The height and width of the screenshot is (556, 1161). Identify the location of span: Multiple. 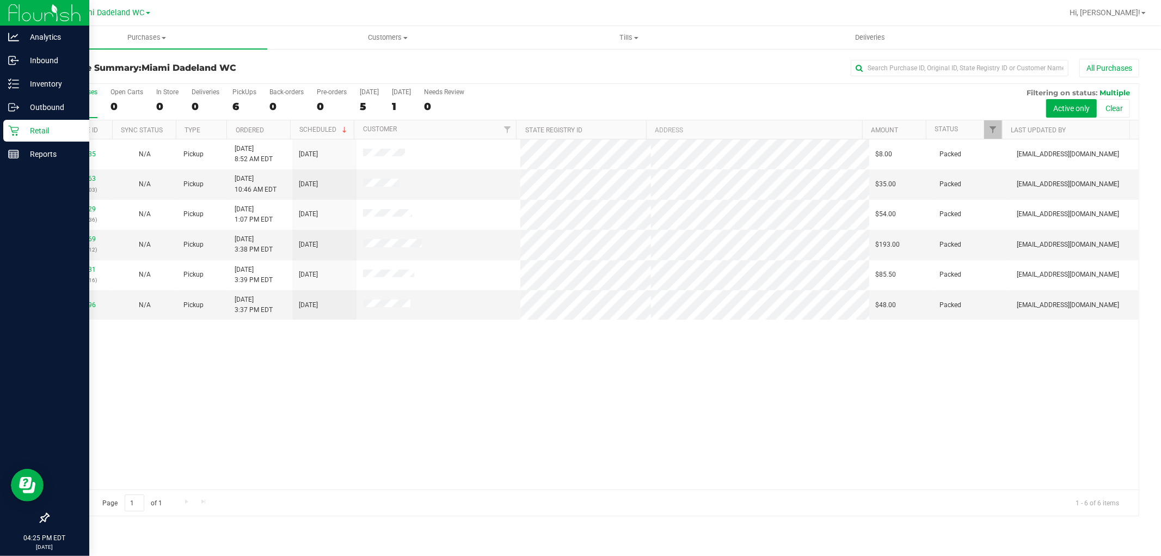
(1115, 93).